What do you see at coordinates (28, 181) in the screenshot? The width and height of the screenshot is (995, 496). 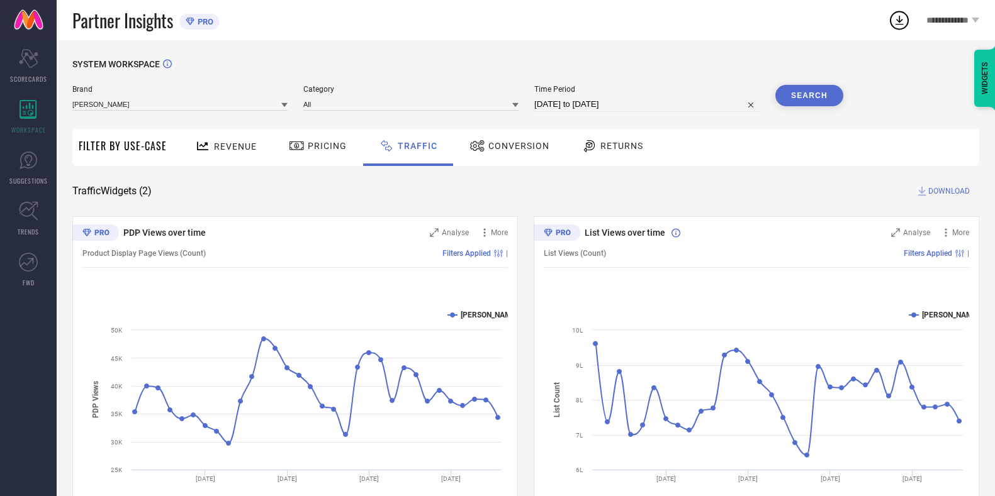 I see `span: SUGGESTIONS` at bounding box center [28, 181].